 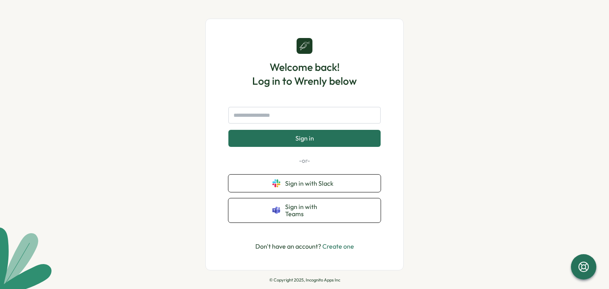 I want to click on h1: Welcome back! Log in to Wrenly below, so click(x=304, y=74).